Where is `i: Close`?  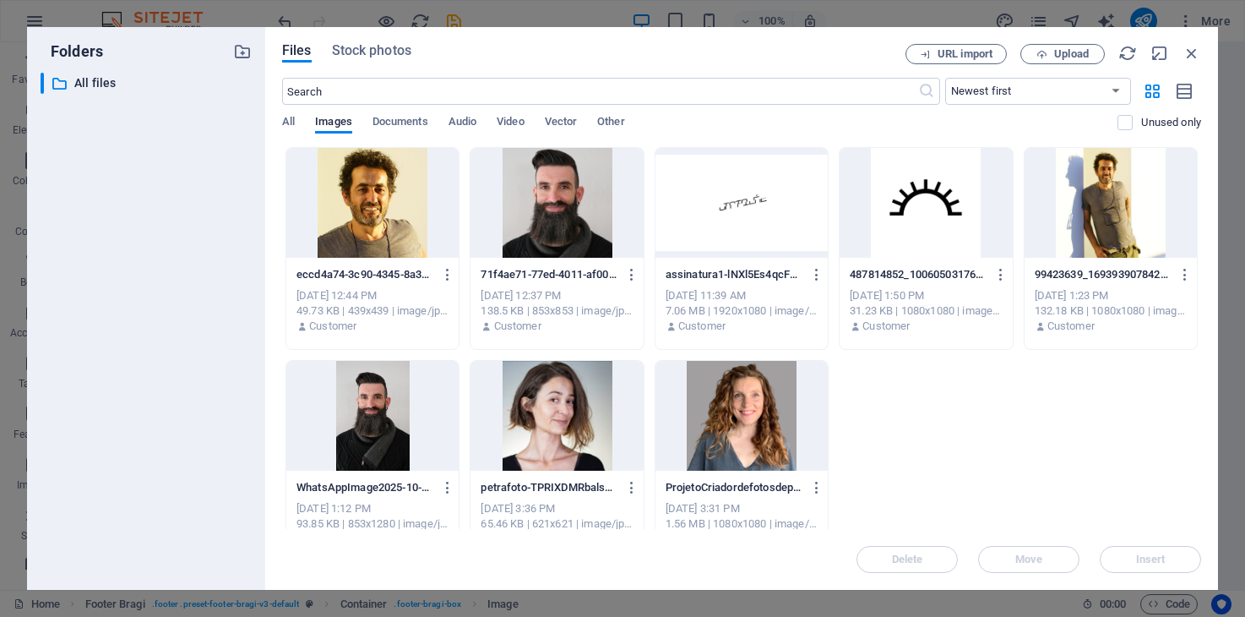 i: Close is located at coordinates (1192, 53).